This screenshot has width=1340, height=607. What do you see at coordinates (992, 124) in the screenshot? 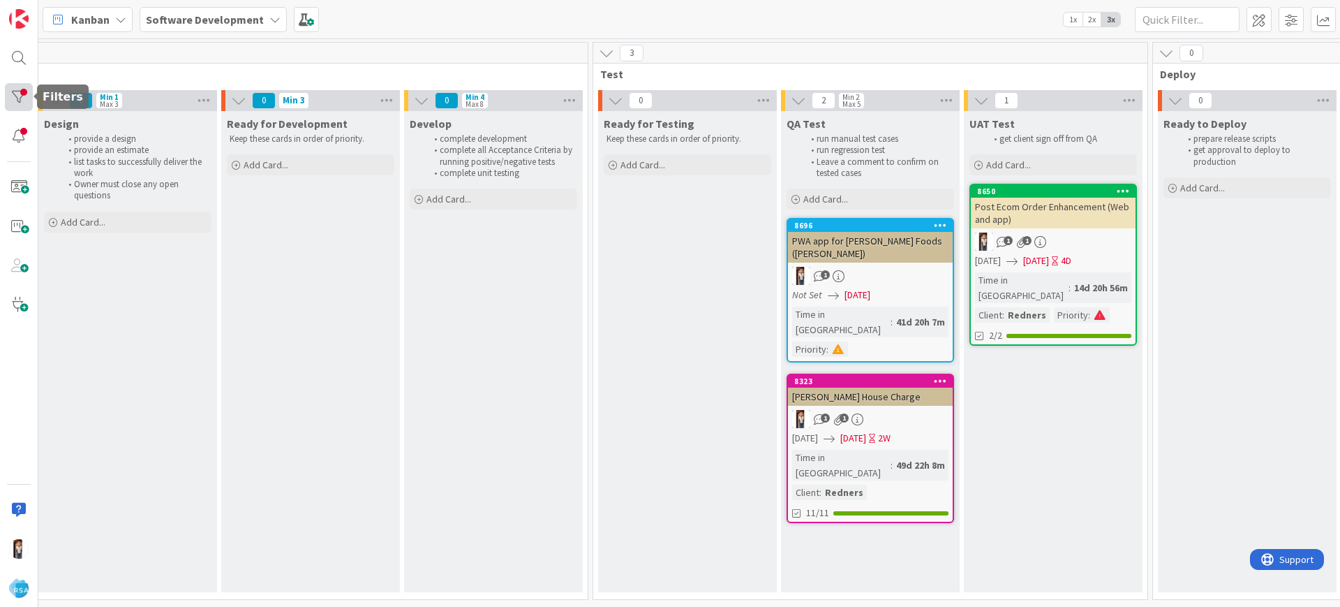
I see `span: UAT Test` at bounding box center [992, 124].